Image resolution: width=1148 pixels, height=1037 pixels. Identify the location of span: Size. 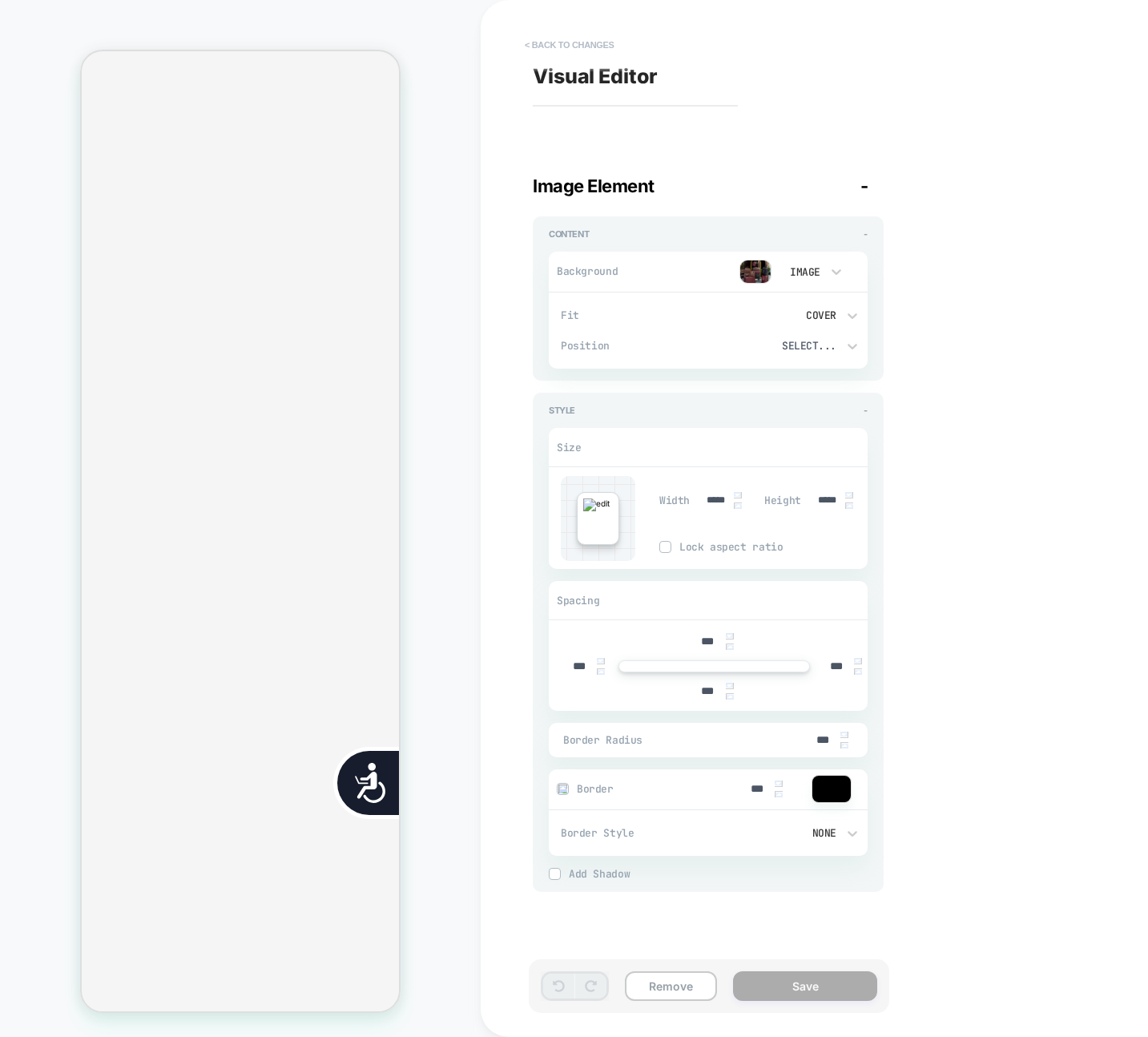
(569, 447).